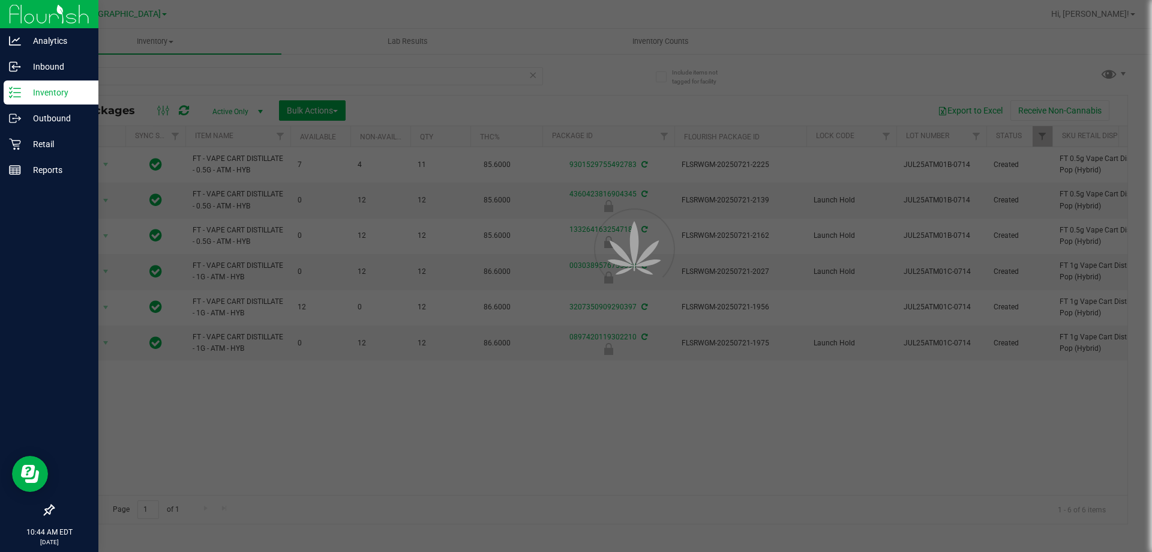 The width and height of the screenshot is (1152, 552). I want to click on p: Reports, so click(57, 170).